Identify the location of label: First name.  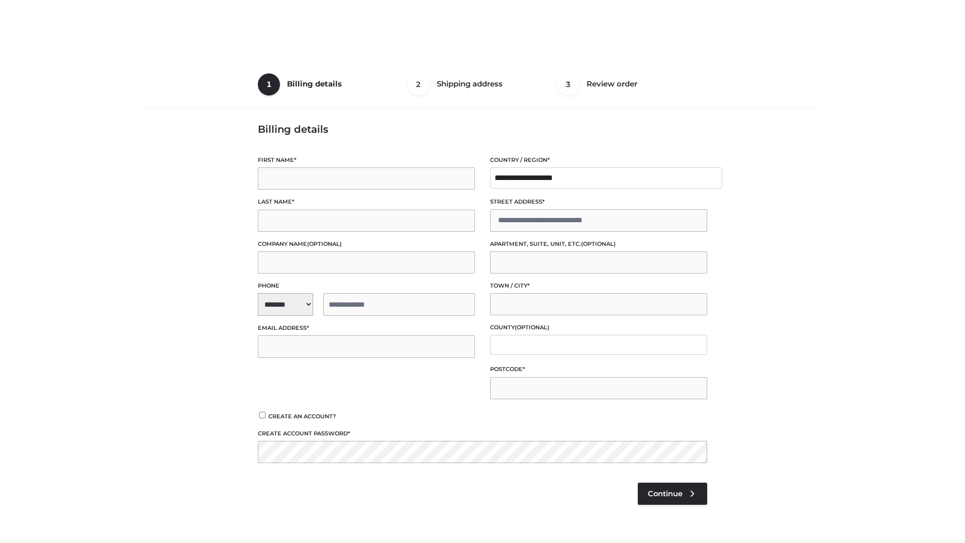
(366, 160).